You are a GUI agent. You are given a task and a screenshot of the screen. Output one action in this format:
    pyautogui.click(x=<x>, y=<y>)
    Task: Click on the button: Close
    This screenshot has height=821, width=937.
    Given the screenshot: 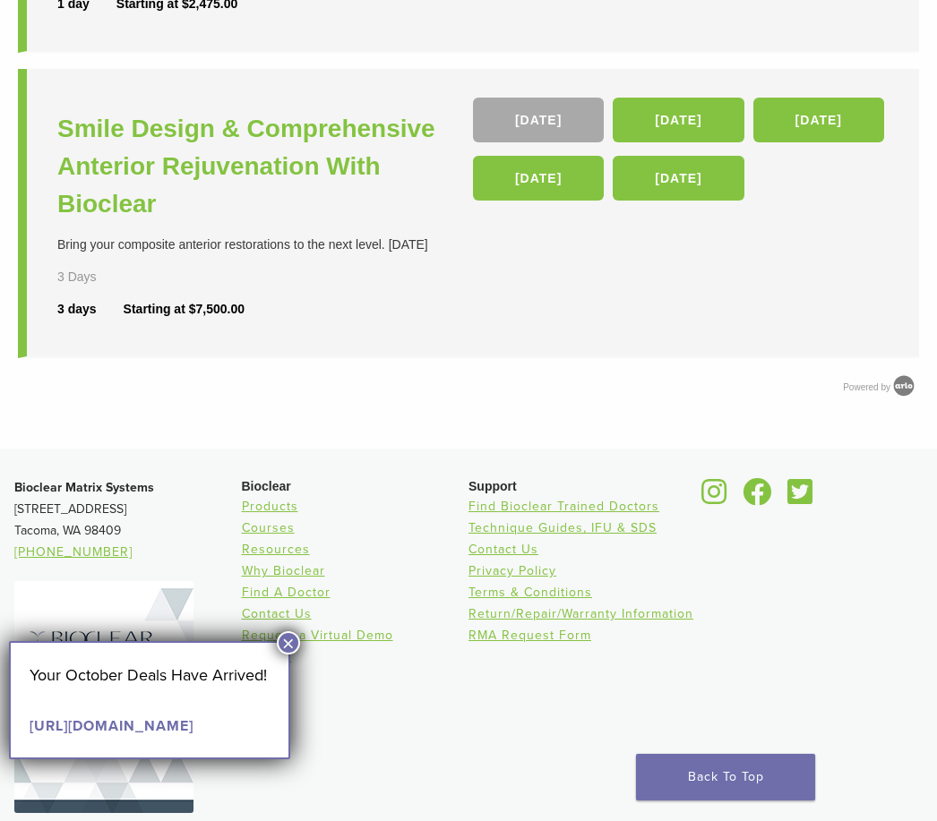 What is the action you would take?
    pyautogui.click(x=288, y=643)
    